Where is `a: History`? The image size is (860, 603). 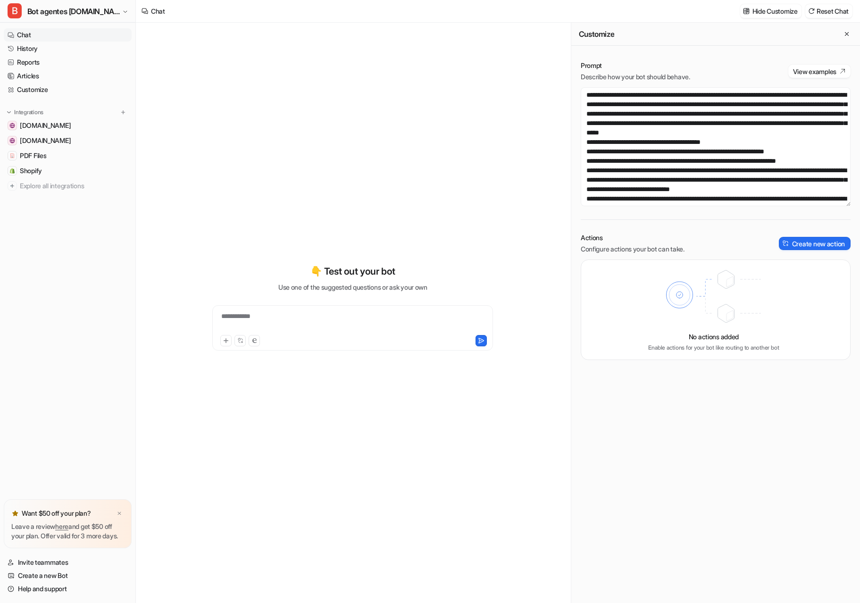 a: History is located at coordinates (67, 49).